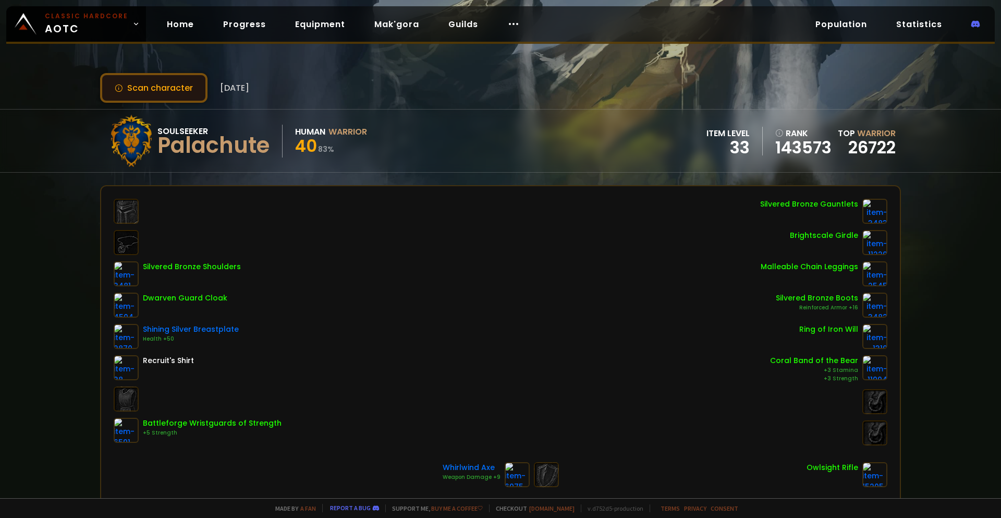  Describe the element at coordinates (817, 308) in the screenshot. I see `div: Reinforced Armor +16` at that location.